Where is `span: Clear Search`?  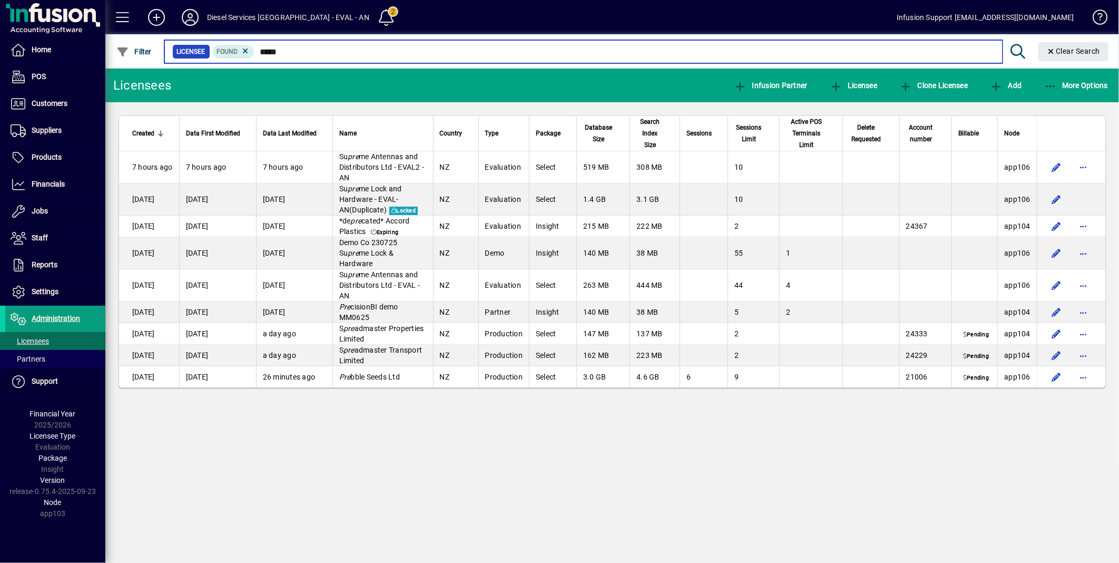 span: Clear Search is located at coordinates (1074, 51).